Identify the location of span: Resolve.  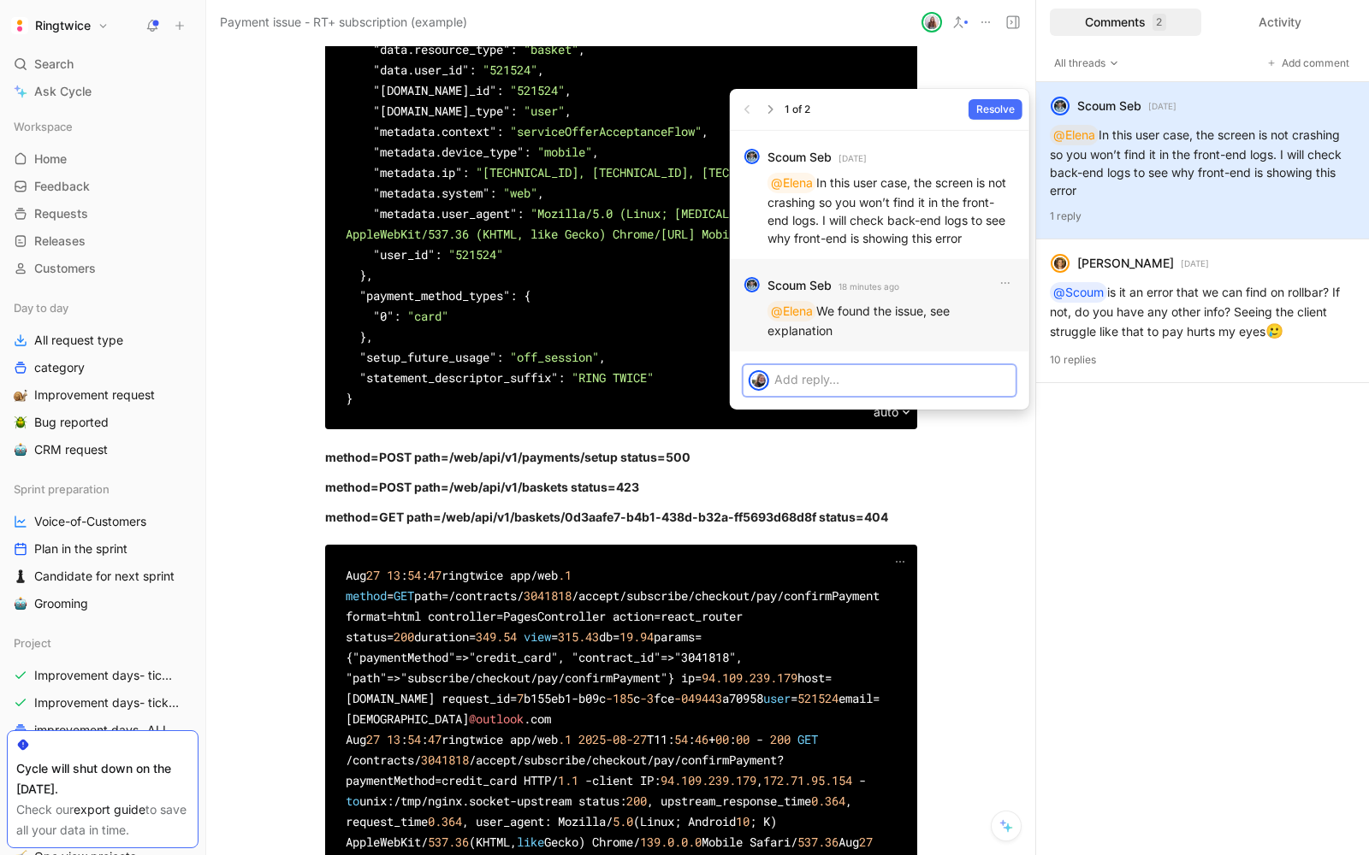
(995, 109).